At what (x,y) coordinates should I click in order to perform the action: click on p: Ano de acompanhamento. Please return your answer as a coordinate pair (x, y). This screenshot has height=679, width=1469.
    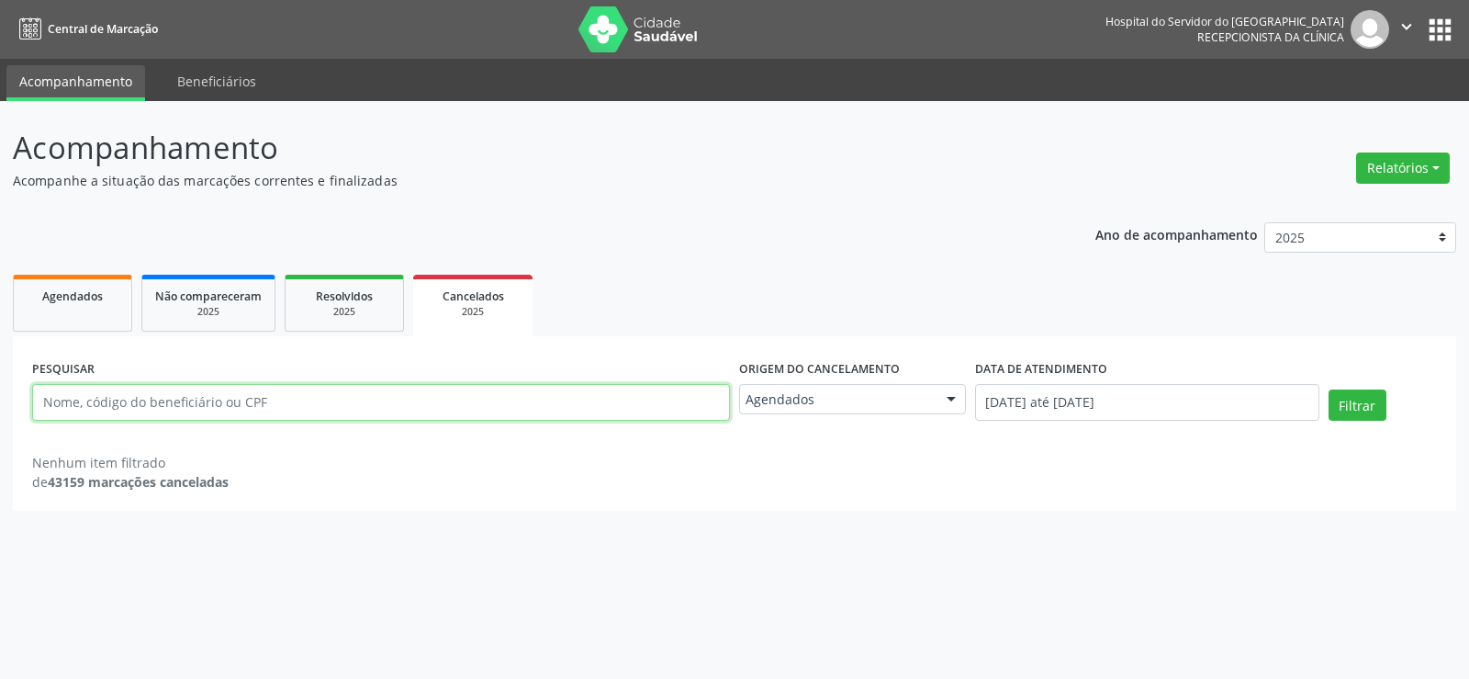
    Looking at the image, I should click on (1176, 233).